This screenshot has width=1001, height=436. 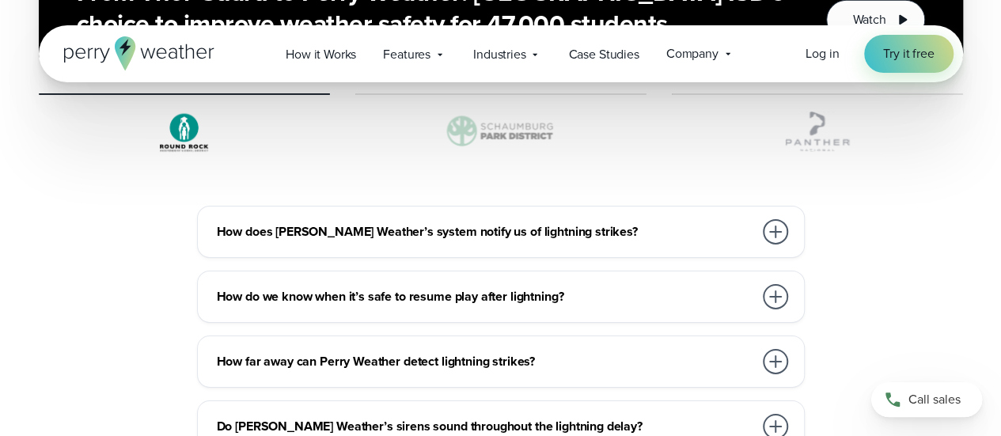 I want to click on span: Log in, so click(x=822, y=53).